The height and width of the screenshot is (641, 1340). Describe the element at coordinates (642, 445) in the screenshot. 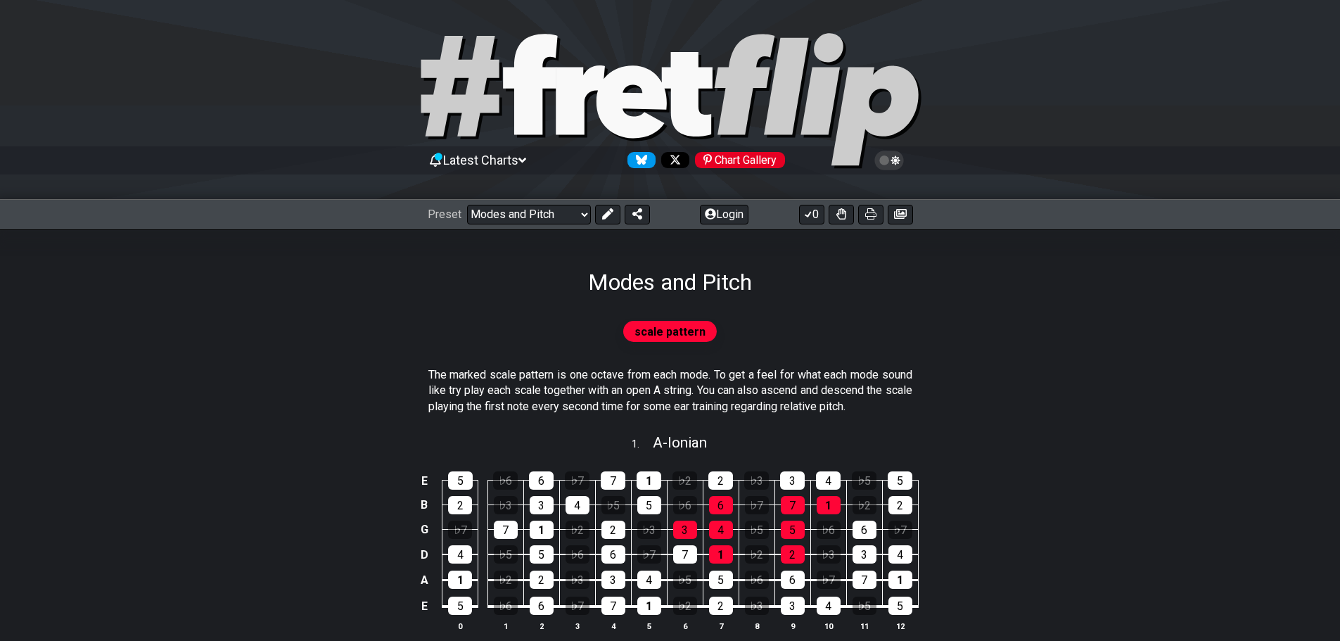

I see `span: 1 .` at that location.